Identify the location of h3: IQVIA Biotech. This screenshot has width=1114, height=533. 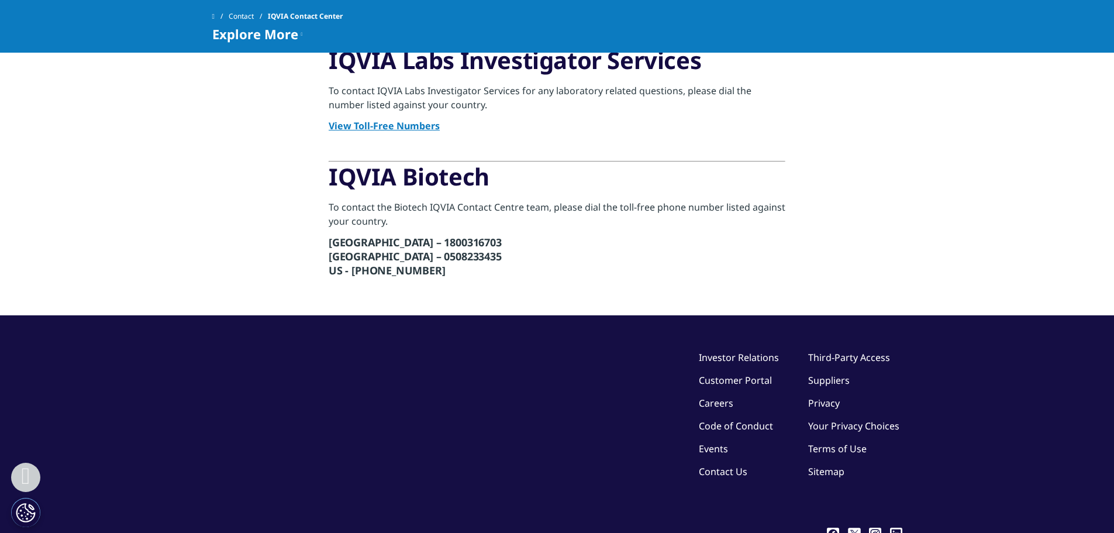
(557, 181).